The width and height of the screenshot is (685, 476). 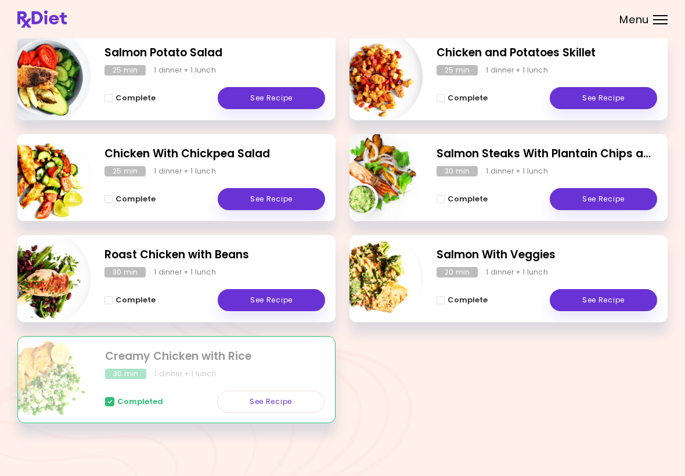 What do you see at coordinates (547, 53) in the screenshot?
I see `h2: Chicken and Potatoes Skillet` at bounding box center [547, 53].